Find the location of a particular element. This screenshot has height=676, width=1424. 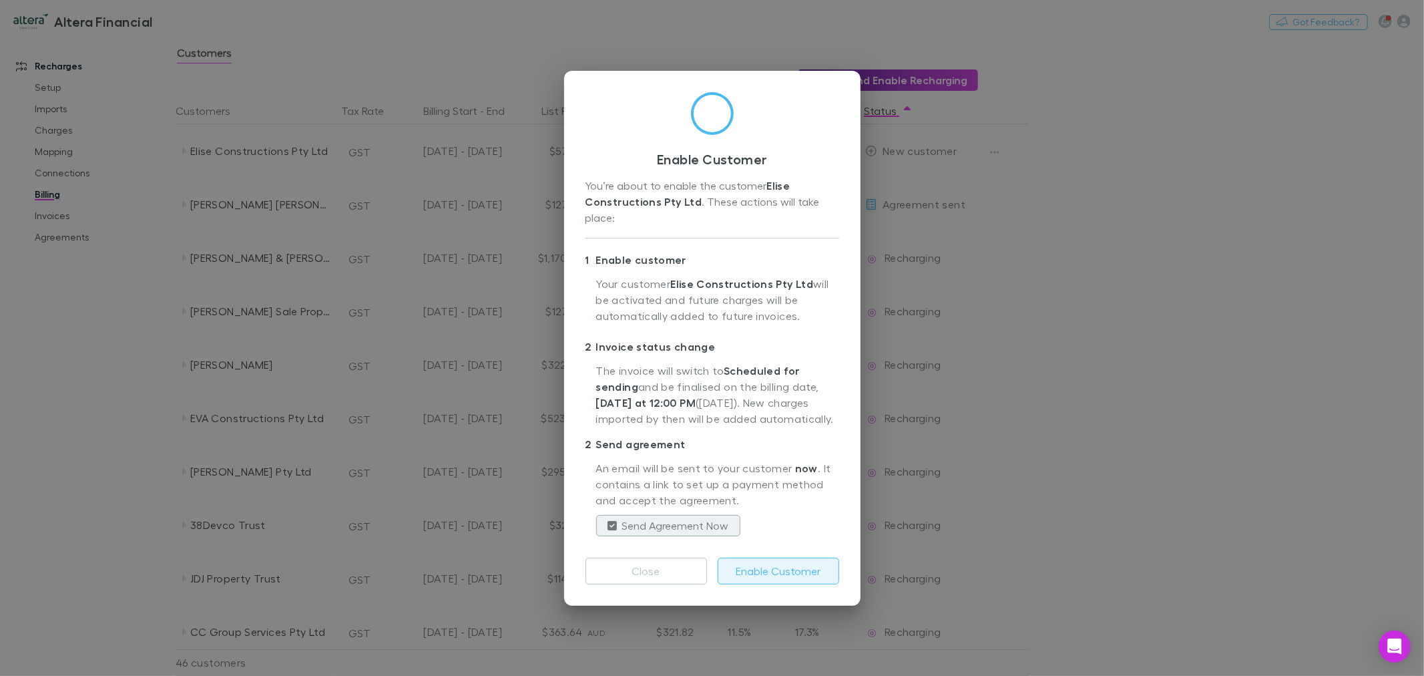

strong: now is located at coordinates (806, 468).